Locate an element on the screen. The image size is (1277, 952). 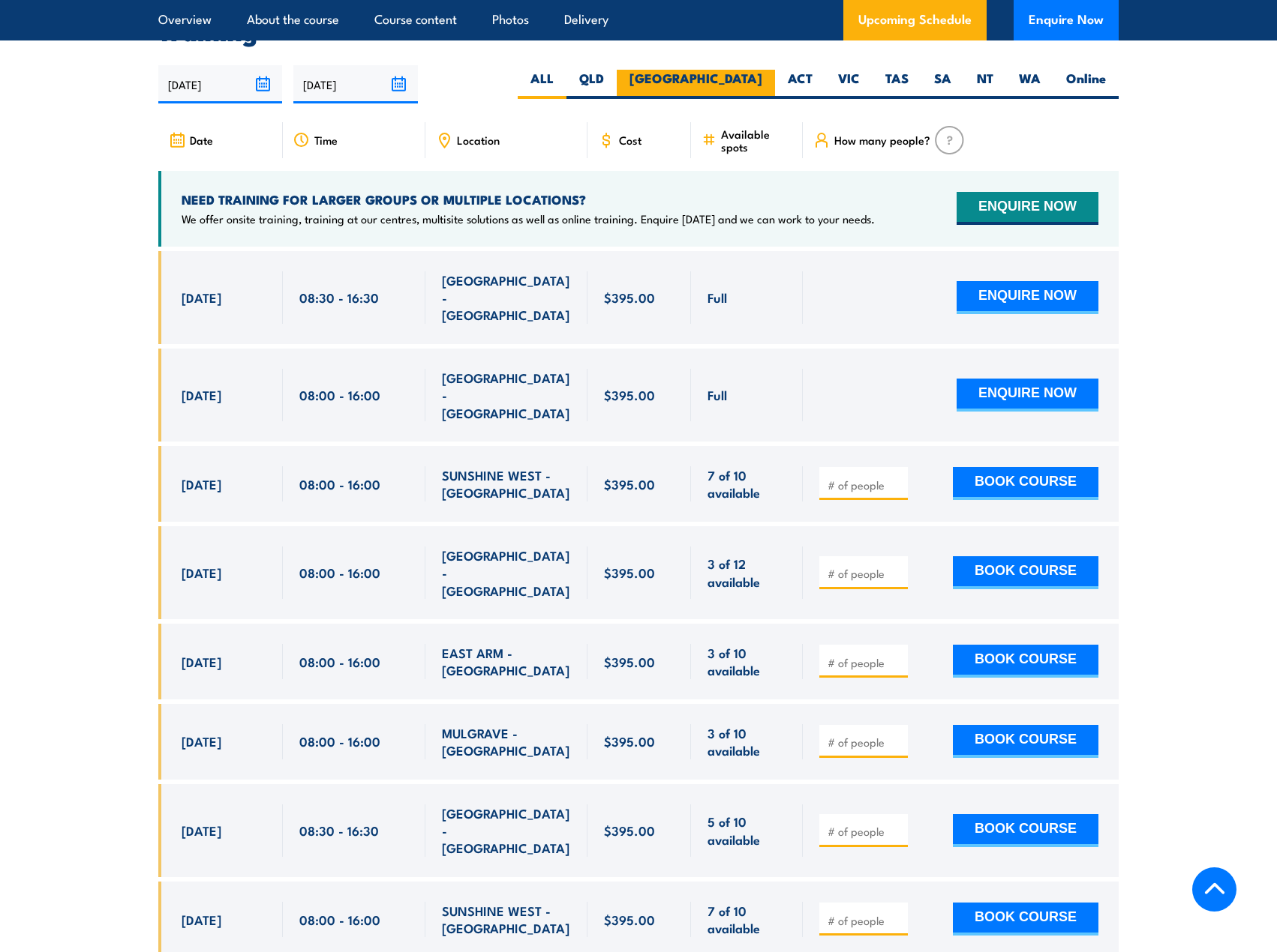
label: QLD is located at coordinates (591, 84).